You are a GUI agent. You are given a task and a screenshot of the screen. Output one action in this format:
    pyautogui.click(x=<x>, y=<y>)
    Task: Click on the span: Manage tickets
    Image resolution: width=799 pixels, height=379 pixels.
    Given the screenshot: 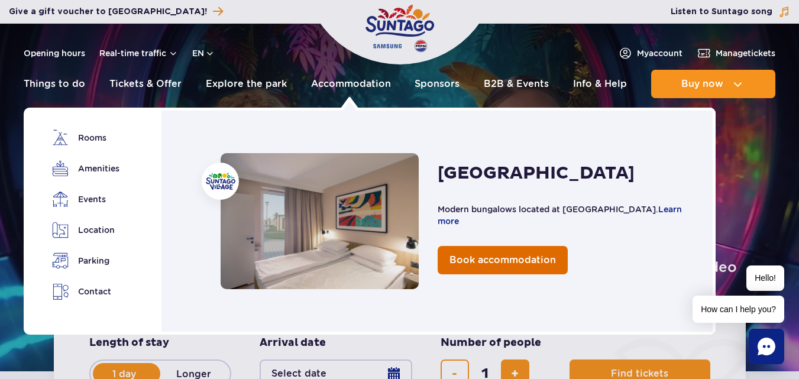 What is the action you would take?
    pyautogui.click(x=745, y=53)
    